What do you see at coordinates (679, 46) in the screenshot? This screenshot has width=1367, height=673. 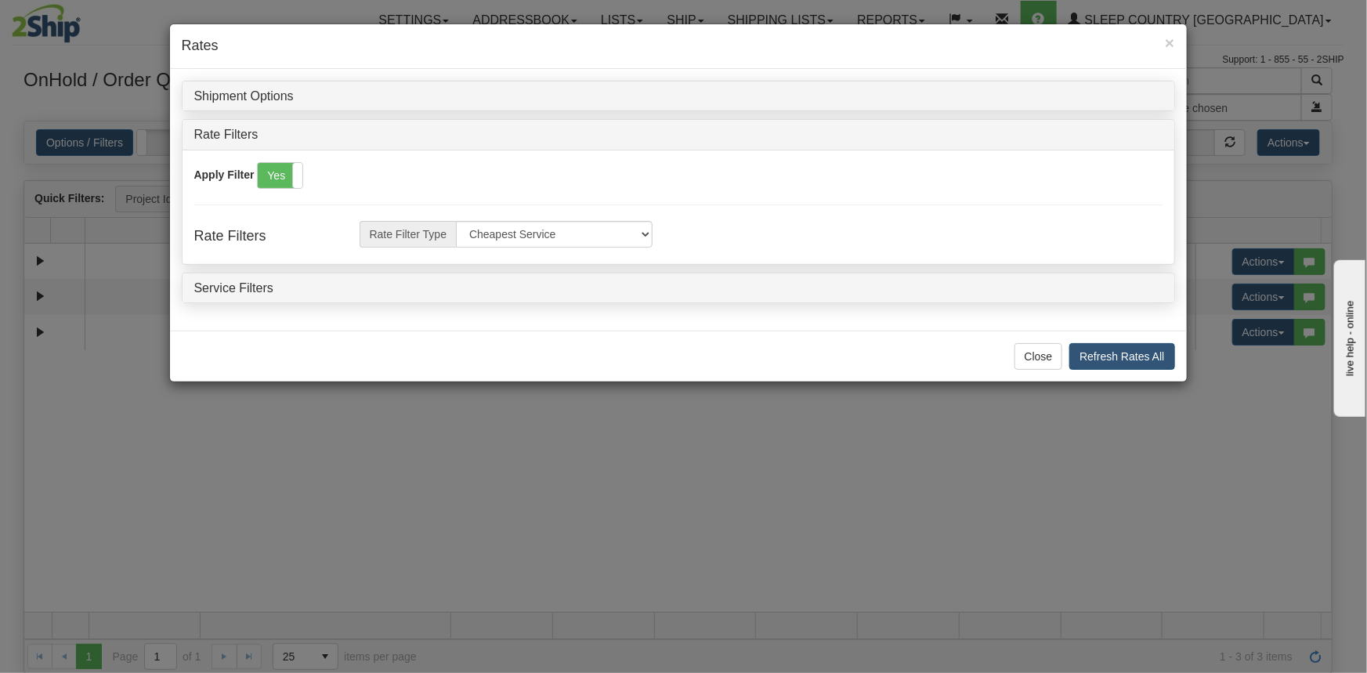 I see `h4: Rates` at bounding box center [679, 46].